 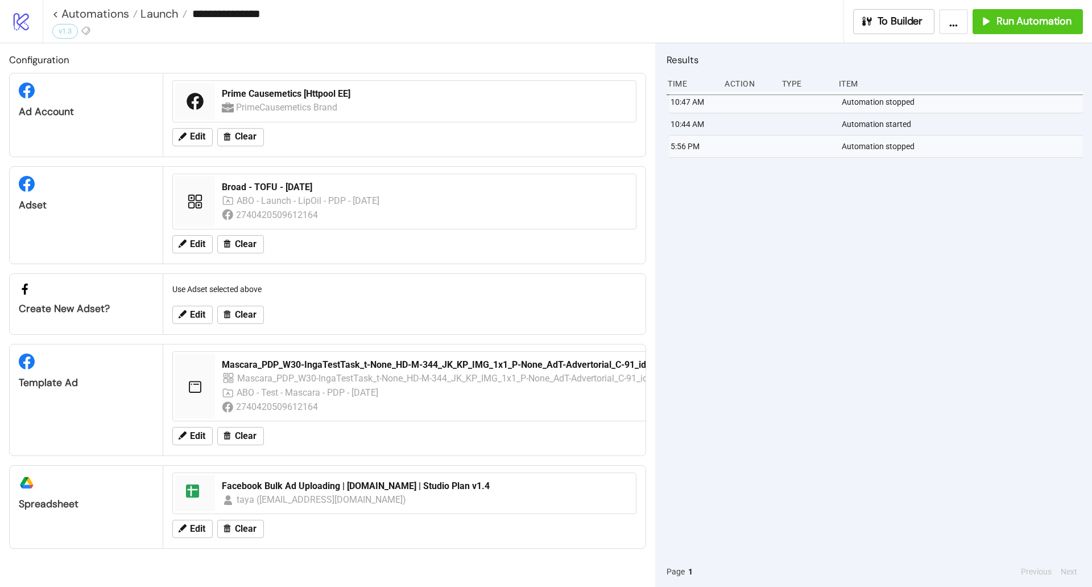 What do you see at coordinates (748, 84) in the screenshot?
I see `div: Action` at bounding box center [748, 84].